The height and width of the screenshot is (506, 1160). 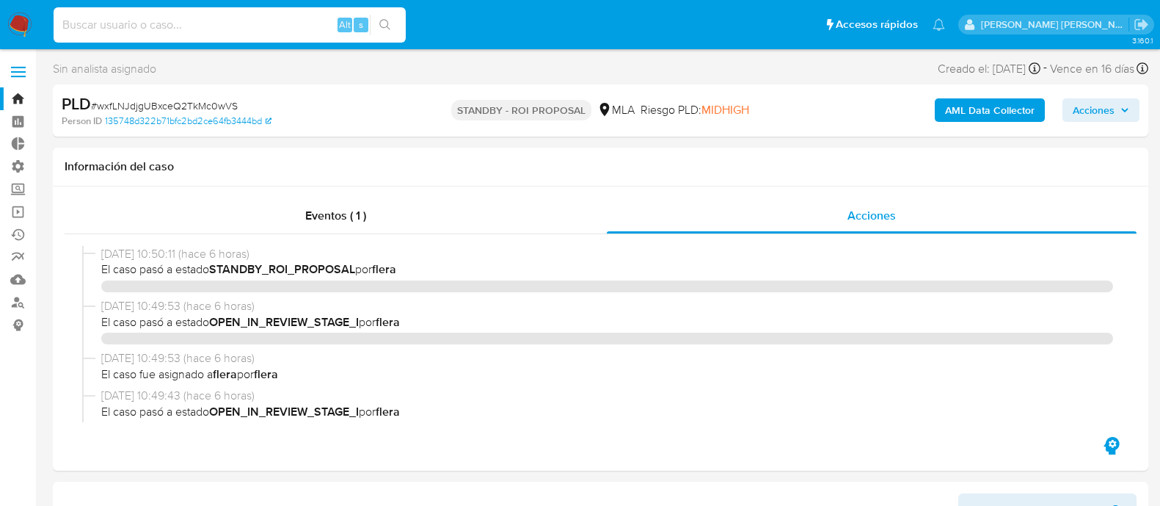 What do you see at coordinates (939, 24) in the screenshot?
I see `a: Notificaciones` at bounding box center [939, 24].